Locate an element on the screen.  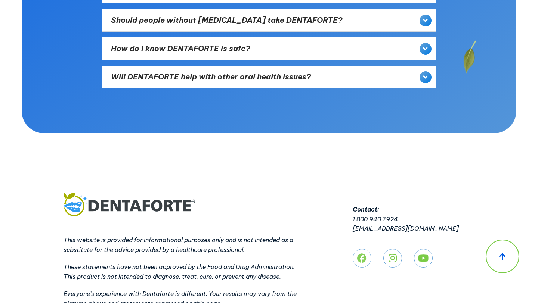
a: How do I know DENTAFORTE is safe? is located at coordinates (180, 48).